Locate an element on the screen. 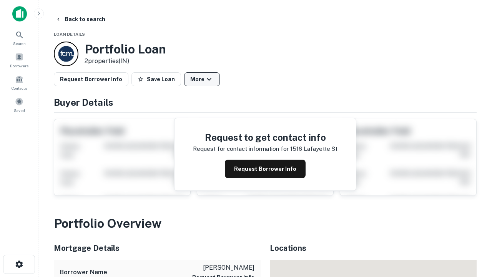  span: Contacts is located at coordinates (19, 88).